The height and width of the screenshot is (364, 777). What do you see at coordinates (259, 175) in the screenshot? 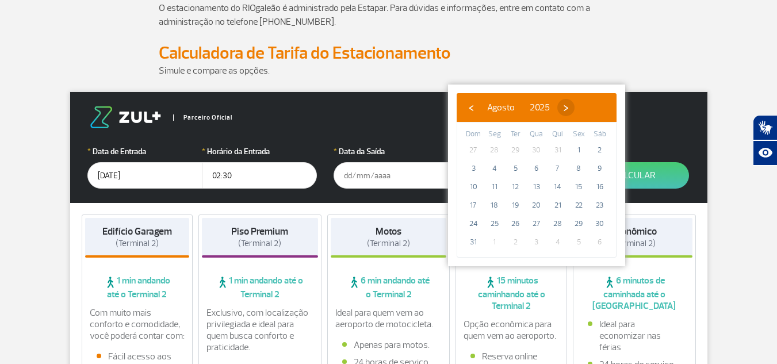
I see `input: hh:mm` at bounding box center [259, 175].